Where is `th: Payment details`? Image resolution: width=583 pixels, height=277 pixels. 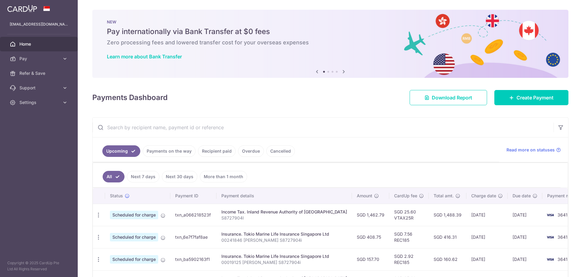 th: Payment details is located at coordinates (284, 195).